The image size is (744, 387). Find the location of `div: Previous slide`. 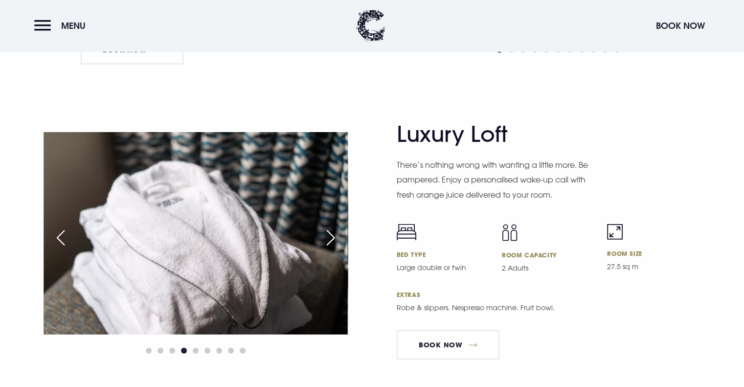

div: Previous slide is located at coordinates (61, 238).